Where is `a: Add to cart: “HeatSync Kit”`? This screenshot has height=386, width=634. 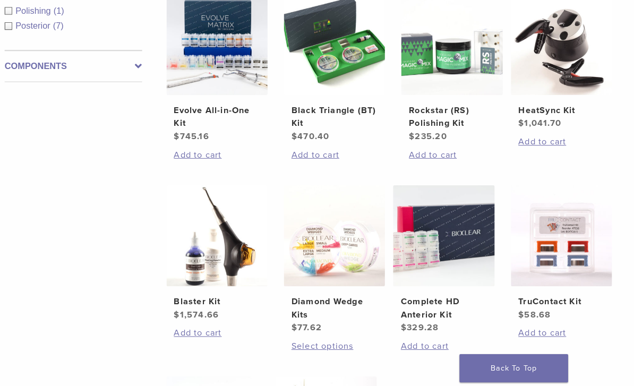 a: Add to cart: “HeatSync Kit” is located at coordinates (555, 139).